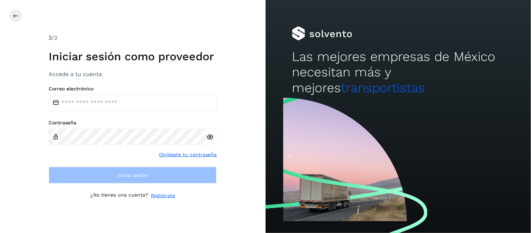 This screenshot has width=531, height=233. What do you see at coordinates (133, 175) in the screenshot?
I see `button: Inicia sesión` at bounding box center [133, 175].